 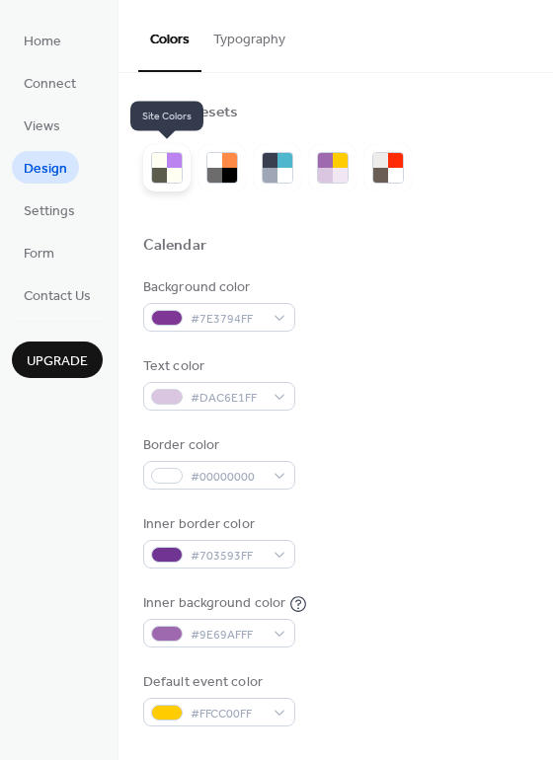 What do you see at coordinates (227, 398) in the screenshot?
I see `span: #DAC6E1FF` at bounding box center [227, 398].